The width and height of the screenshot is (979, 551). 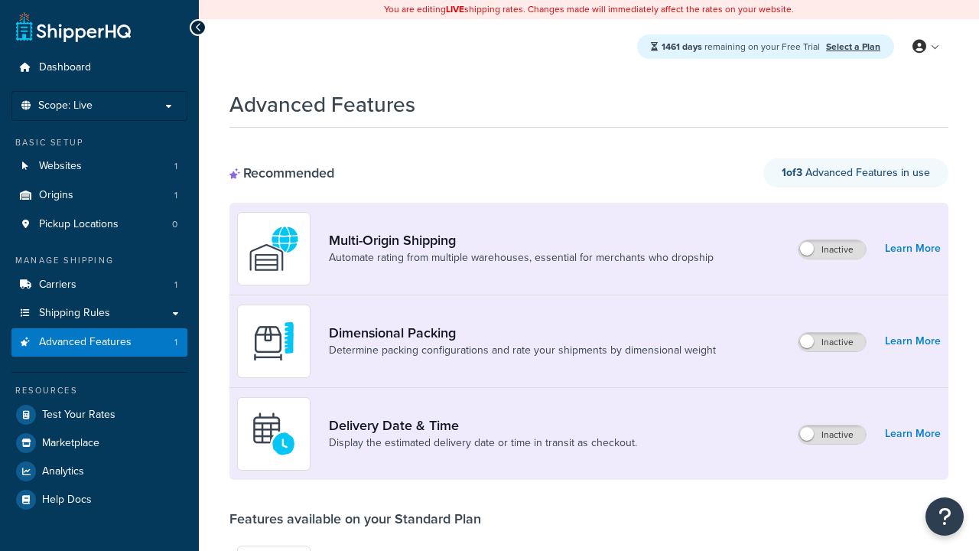 What do you see at coordinates (85, 342) in the screenshot?
I see `span: Advanced Features` at bounding box center [85, 342].